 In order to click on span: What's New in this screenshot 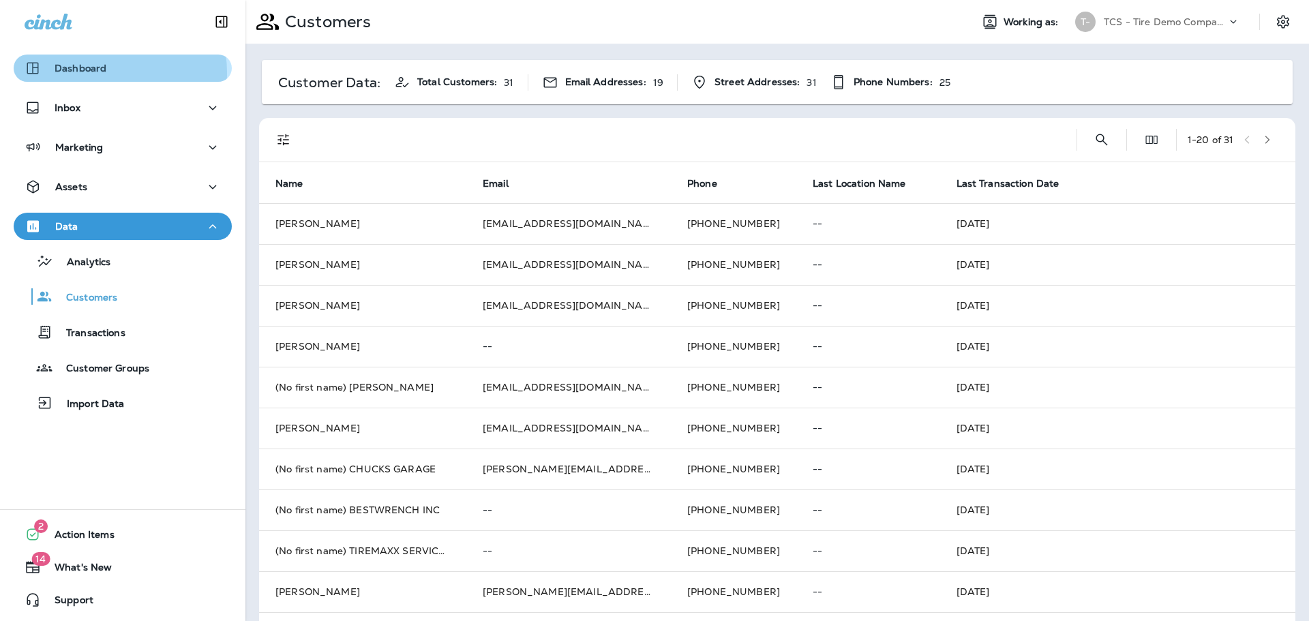, I will do `click(76, 570)`.